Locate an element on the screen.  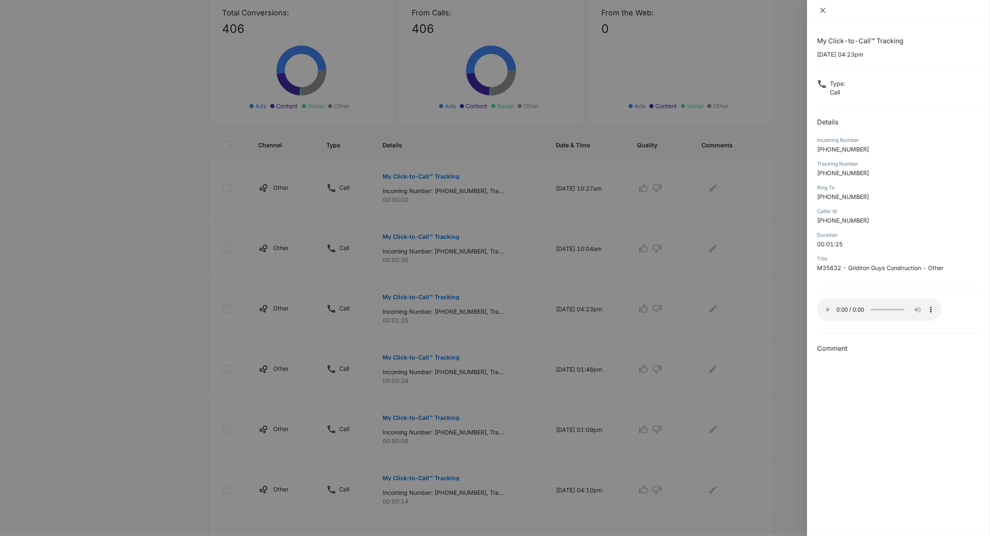
span: 00:01:25 is located at coordinates (830, 244).